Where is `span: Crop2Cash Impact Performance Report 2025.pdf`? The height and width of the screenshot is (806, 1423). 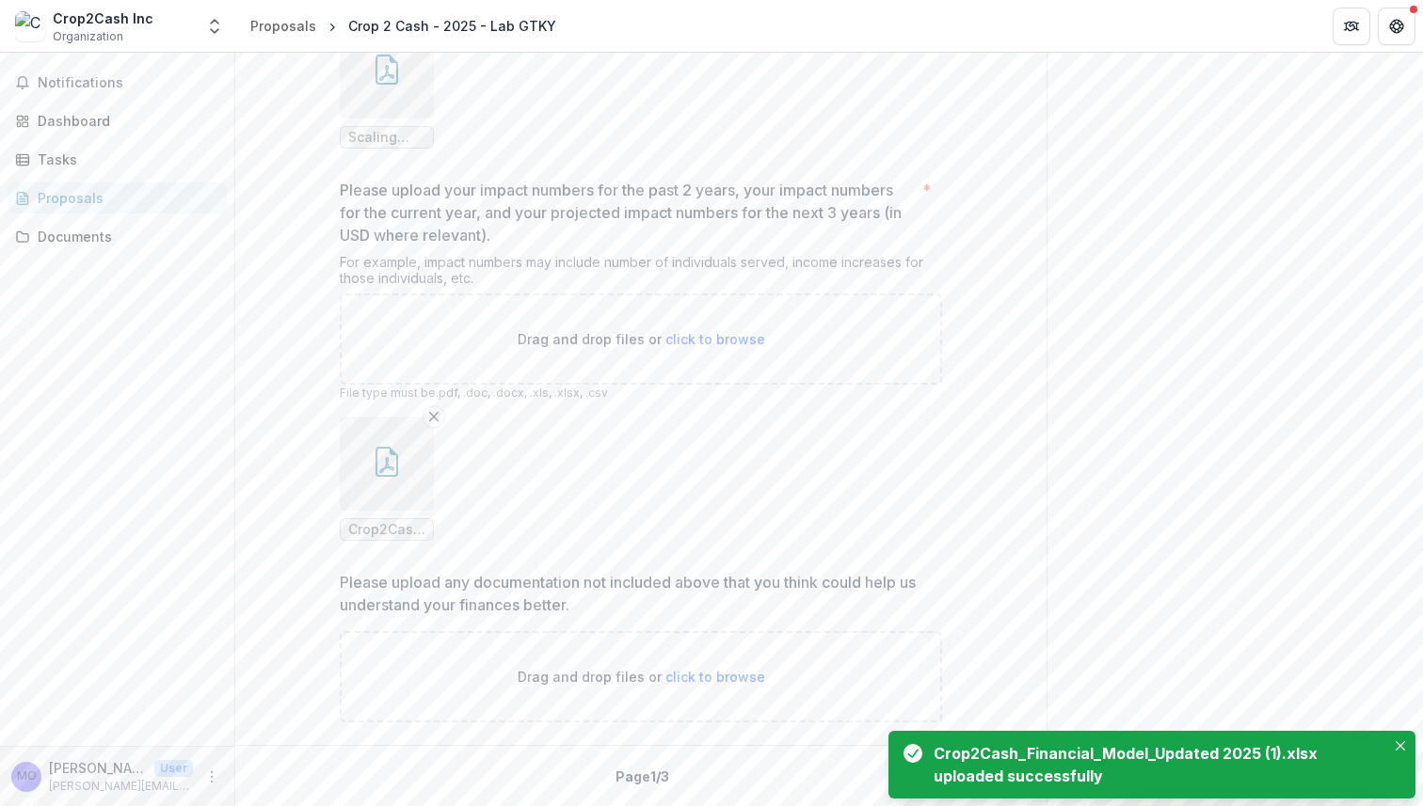
span: Crop2Cash Impact Performance Report 2025.pdf is located at coordinates (387, 530).